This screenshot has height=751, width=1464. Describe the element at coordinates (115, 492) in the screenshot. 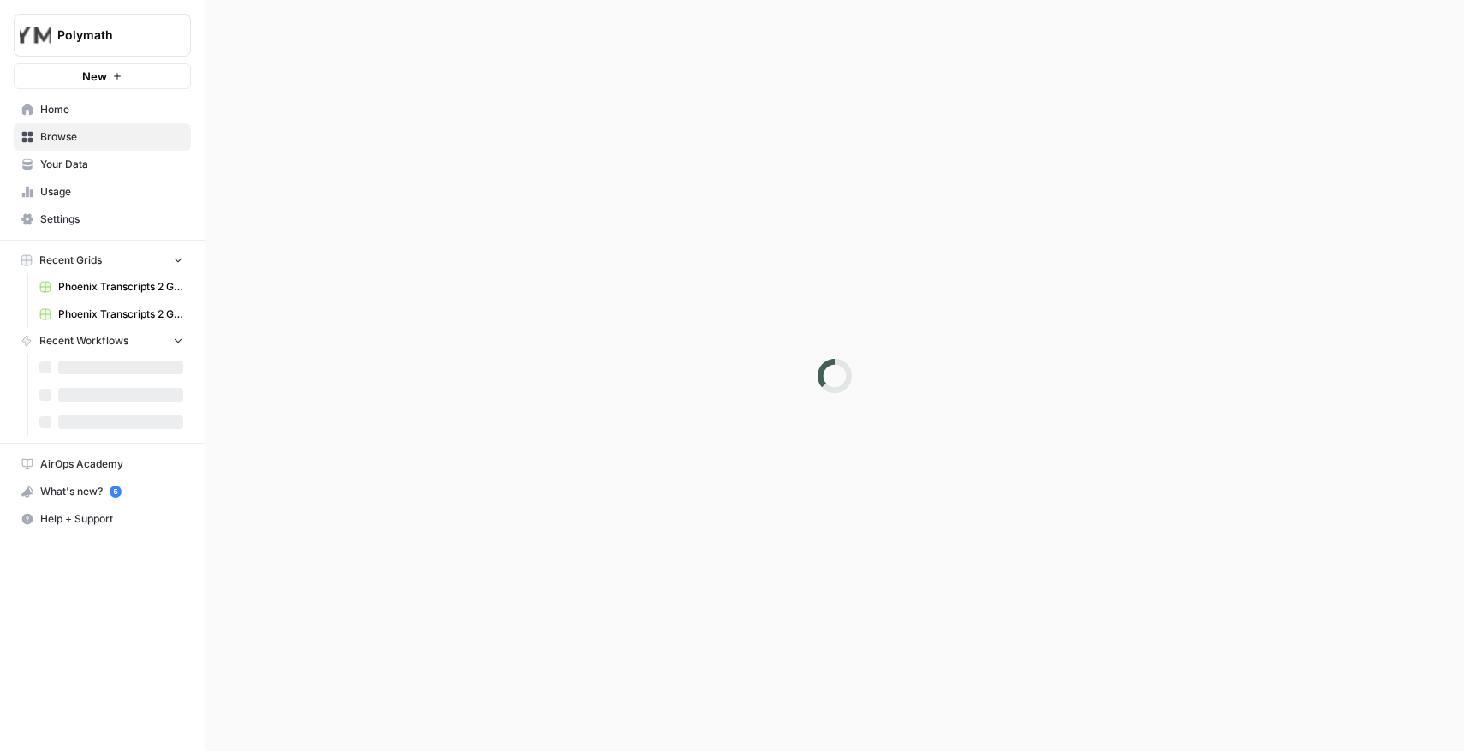

I see `text: 5` at that location.